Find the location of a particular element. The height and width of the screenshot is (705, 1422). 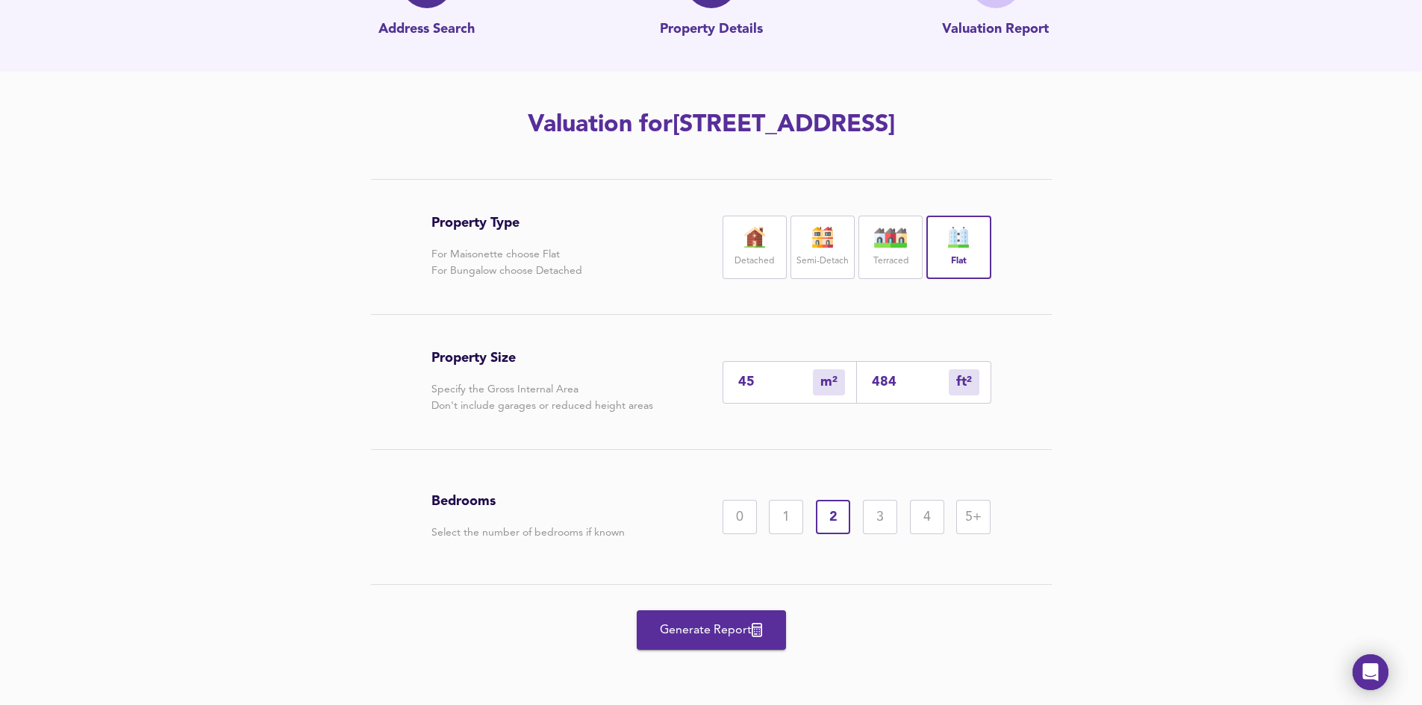

div: Flat is located at coordinates (958, 247).